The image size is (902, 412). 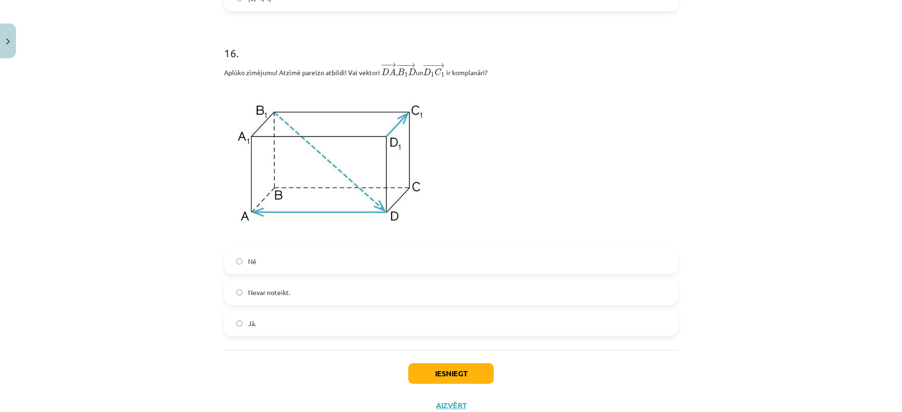 I want to click on img: icon-close-lesson-0947bae3869378f0d4975bcd49f059093ad1ed9edebbc8119c70593378902aed.svg, so click(x=8, y=41).